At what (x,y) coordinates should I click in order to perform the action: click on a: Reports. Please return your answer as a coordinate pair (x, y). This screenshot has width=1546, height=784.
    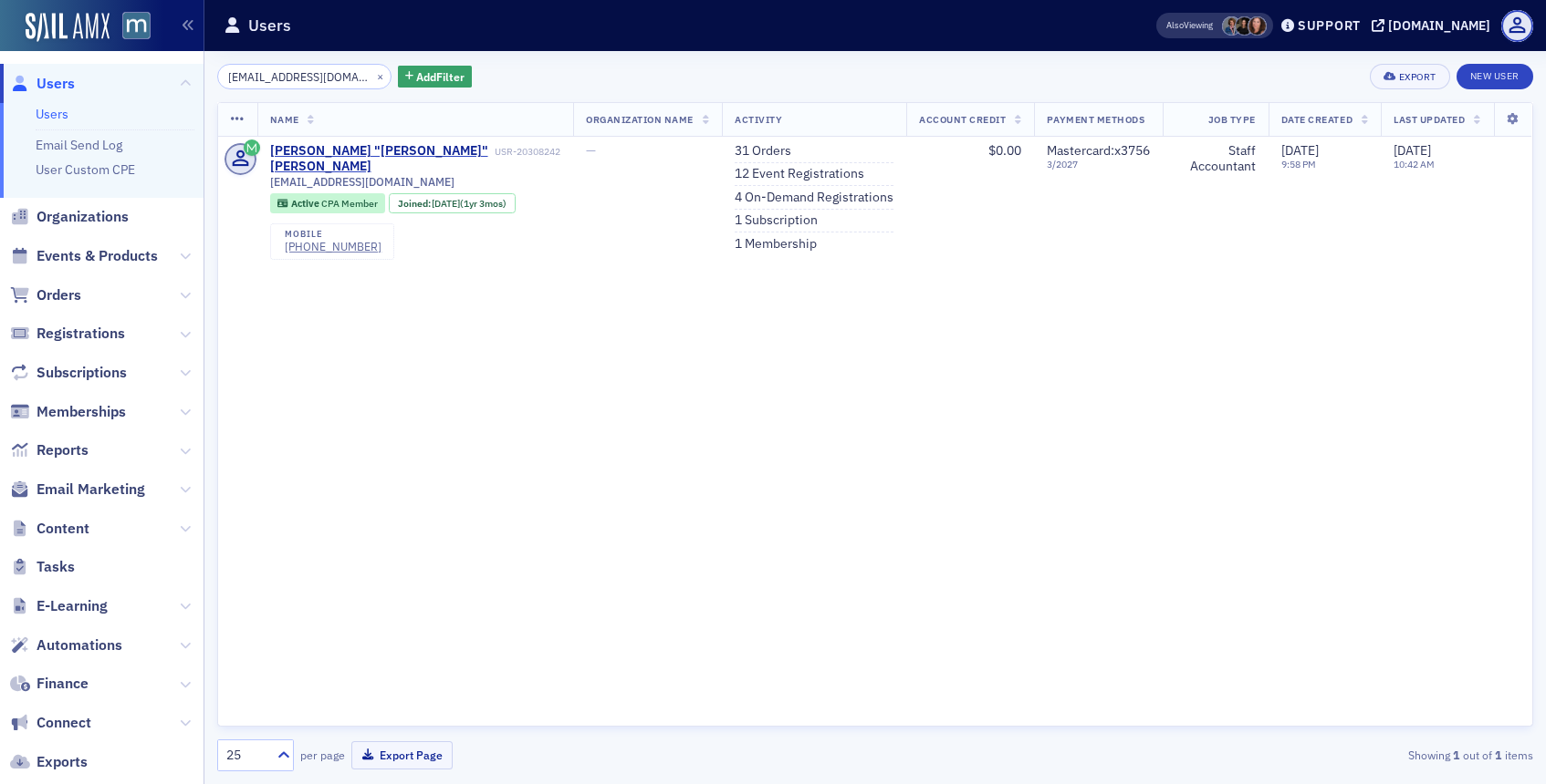
    Looking at the image, I should click on (50, 450).